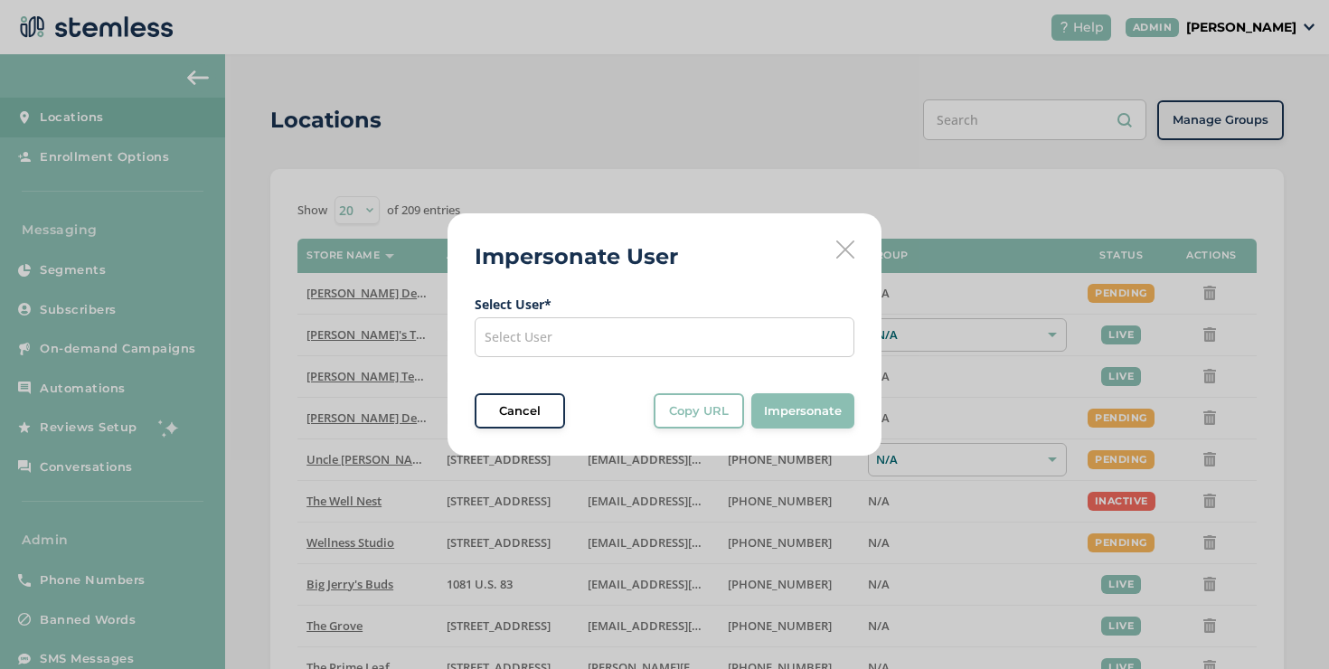  What do you see at coordinates (803, 411) in the screenshot?
I see `span: Impersonate` at bounding box center [803, 411].